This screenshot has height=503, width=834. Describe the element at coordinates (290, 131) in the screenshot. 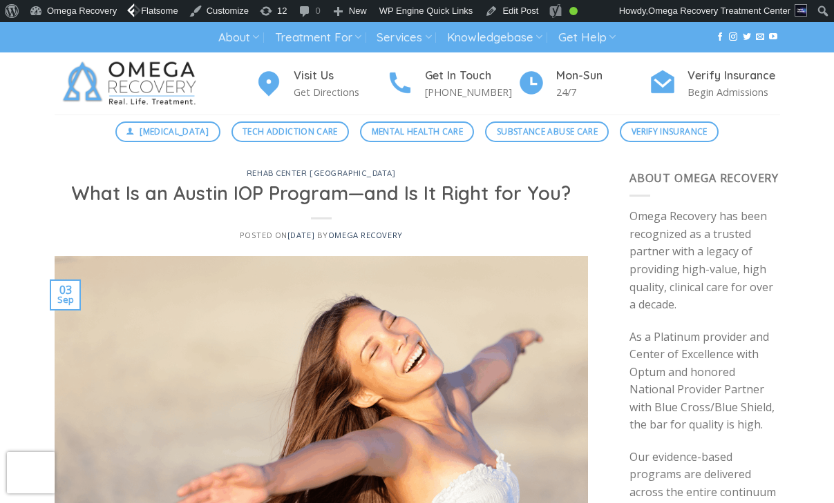

I see `span: Tech Addiction Care` at that location.